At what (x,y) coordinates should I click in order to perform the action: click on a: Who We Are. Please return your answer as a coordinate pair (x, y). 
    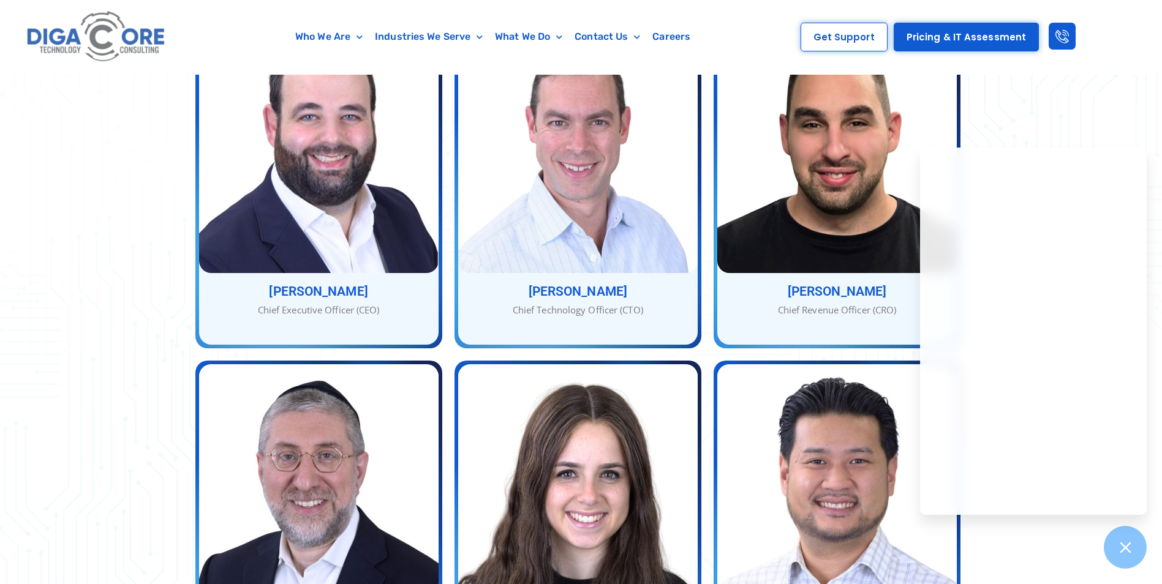
    Looking at the image, I should click on (329, 37).